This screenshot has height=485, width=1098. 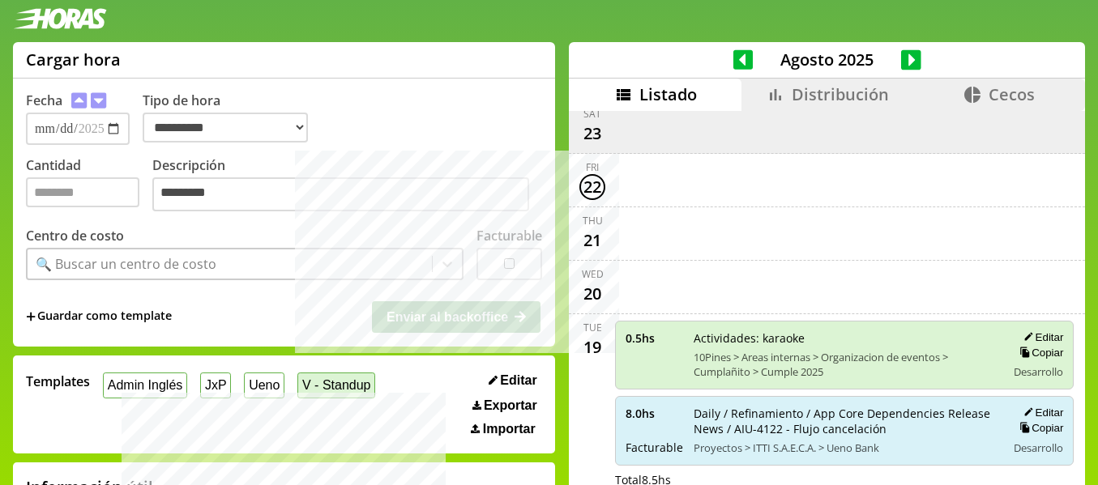 I want to click on label: Facturable, so click(x=509, y=236).